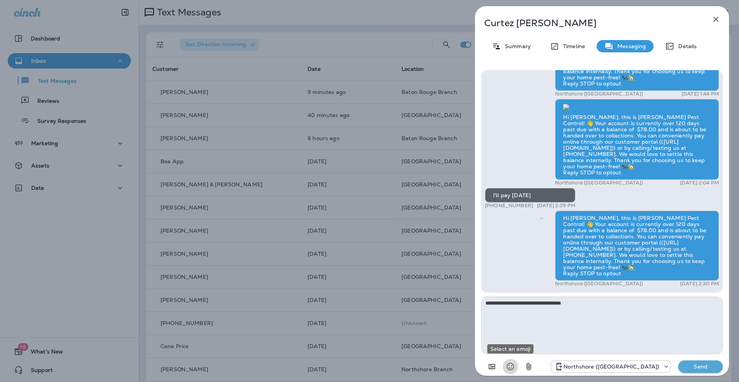 The width and height of the screenshot is (739, 382). What do you see at coordinates (542, 218) in the screenshot?
I see `span: Sent` at bounding box center [542, 218].